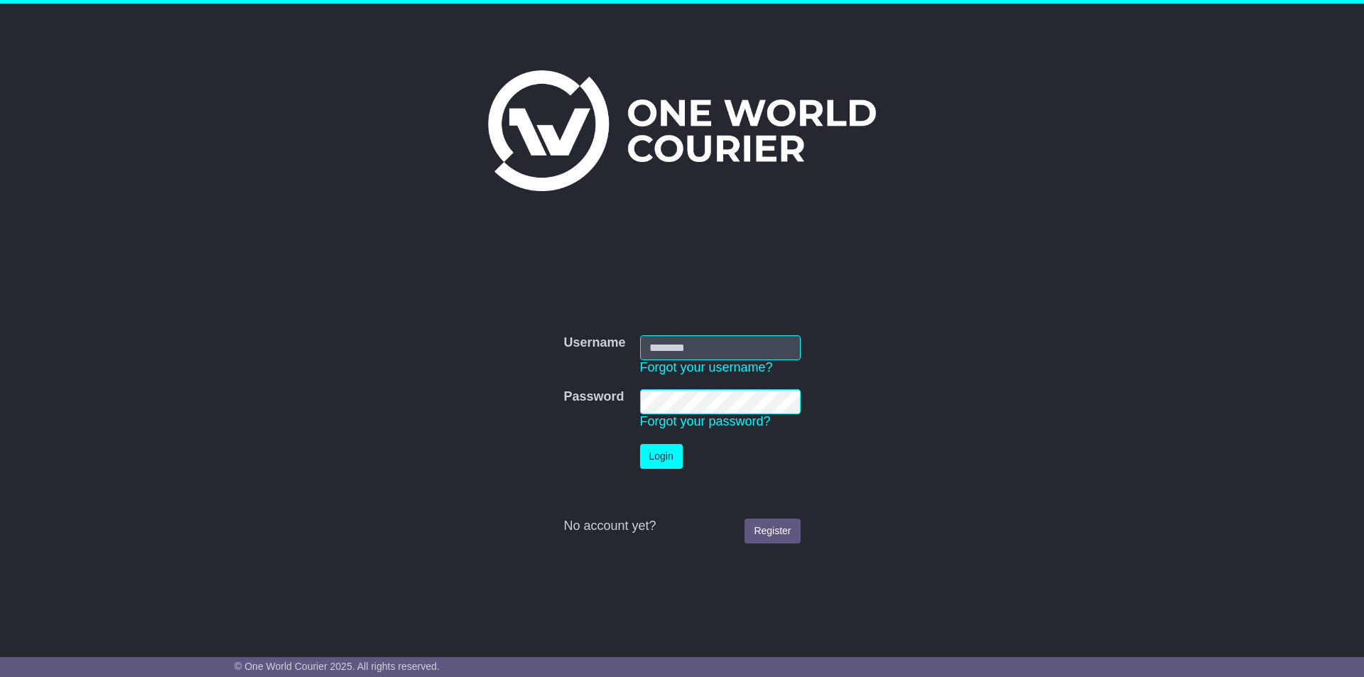 This screenshot has height=677, width=1364. Describe the element at coordinates (593, 397) in the screenshot. I see `label: Password` at that location.